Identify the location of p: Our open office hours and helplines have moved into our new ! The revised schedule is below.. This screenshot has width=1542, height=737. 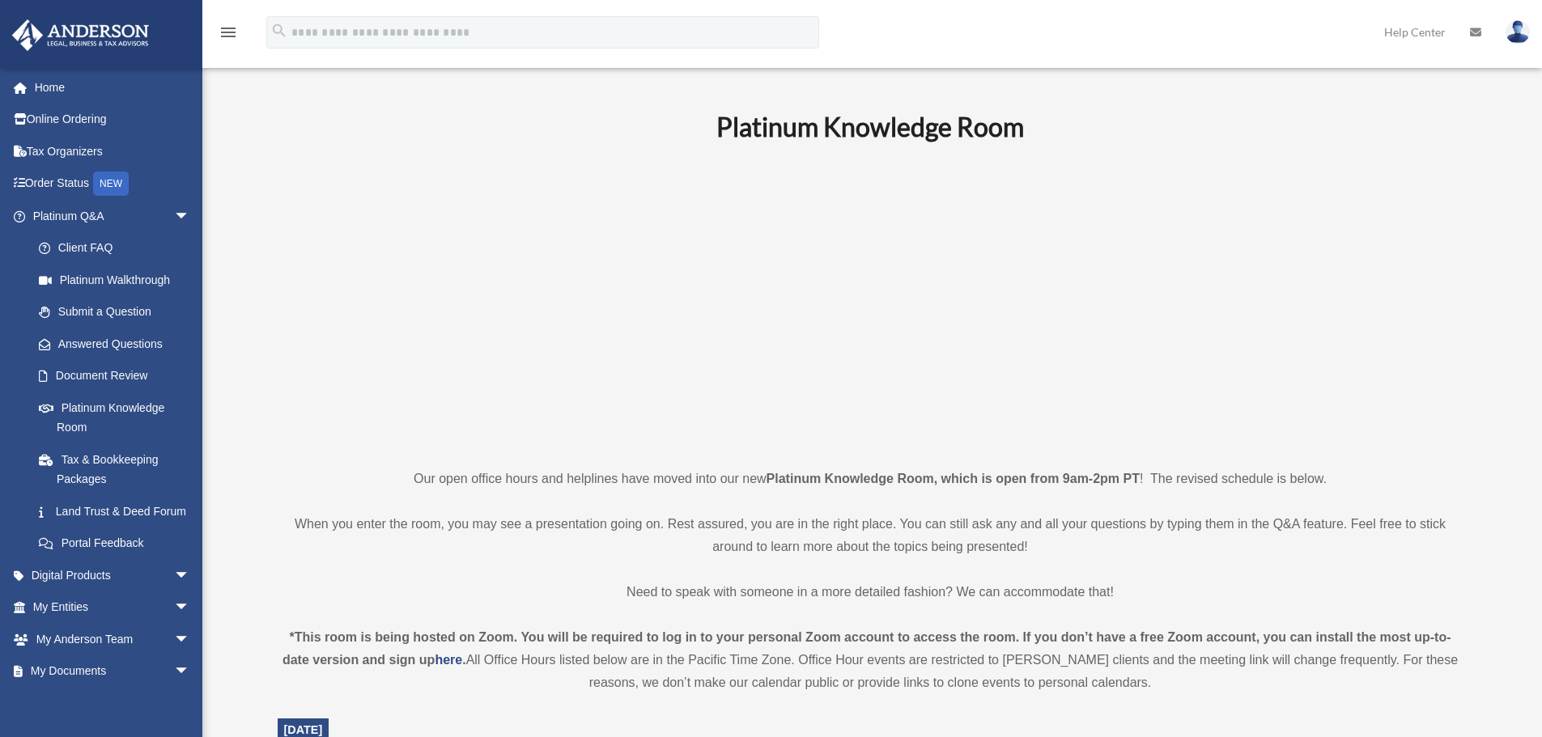
(870, 479).